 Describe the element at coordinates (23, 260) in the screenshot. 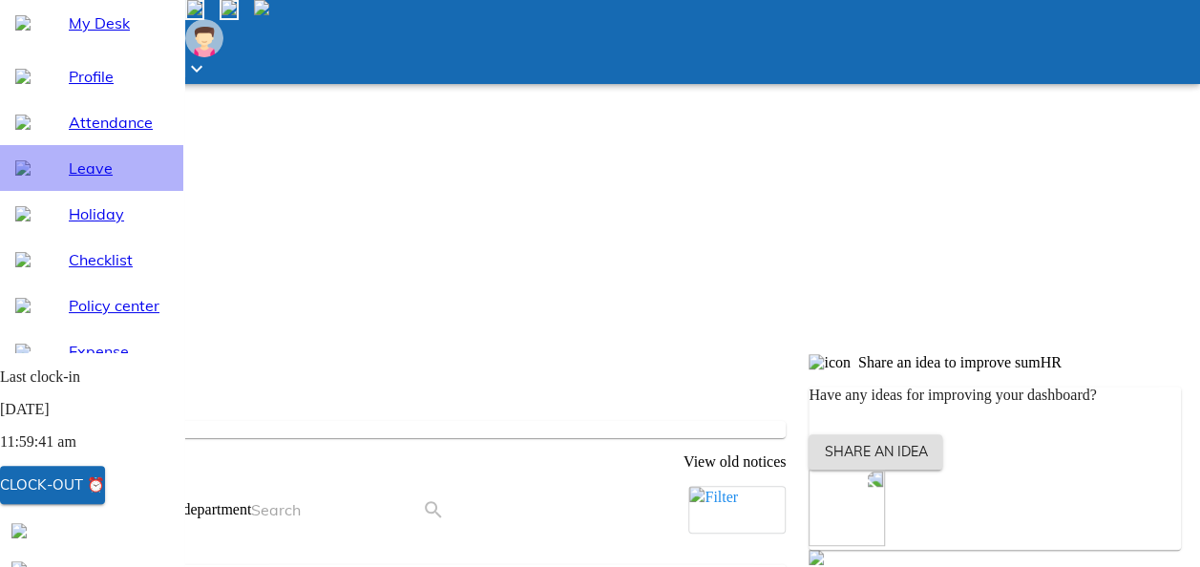

I see `img: checklist-outline-16px.1ab1268e.svg` at that location.